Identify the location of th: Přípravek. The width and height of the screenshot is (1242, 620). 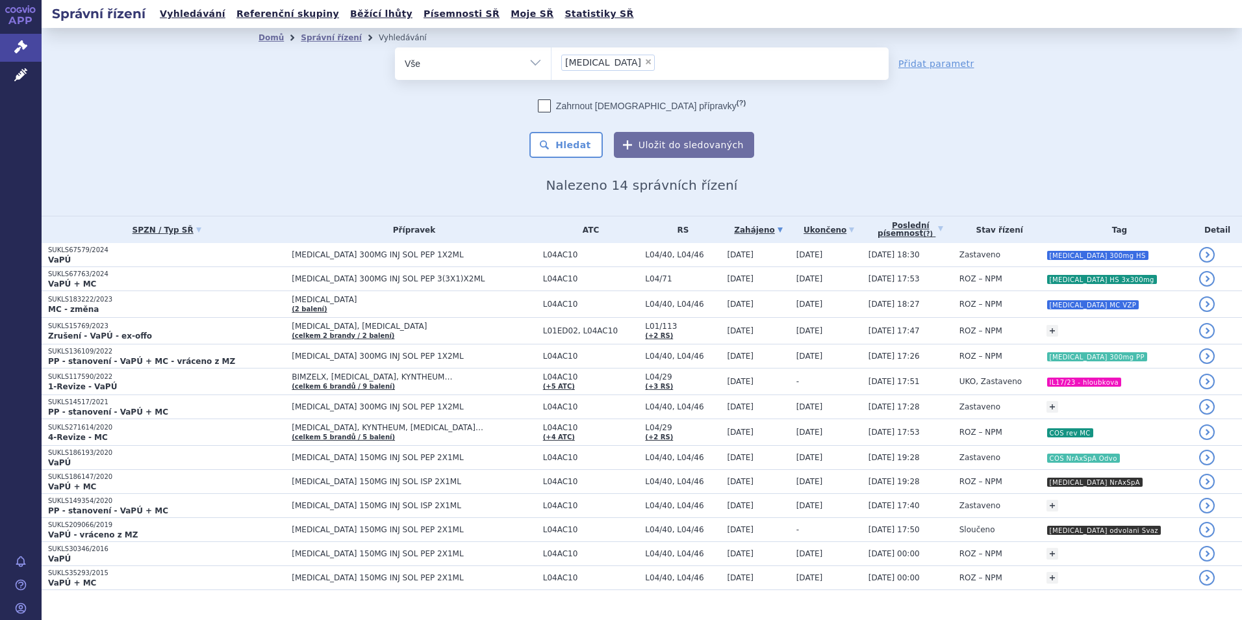
(411, 229).